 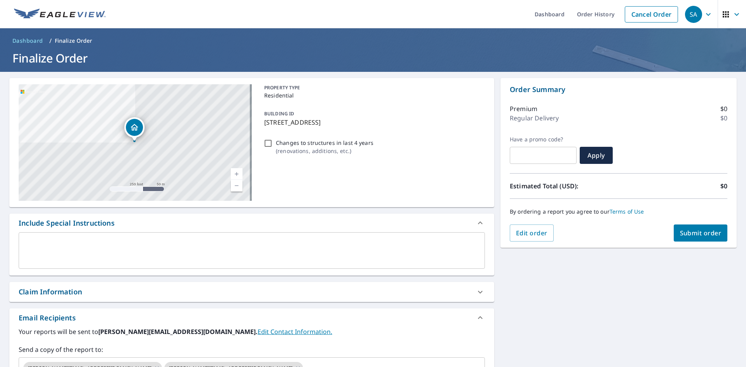 I want to click on label: Your reports will be sent to, so click(x=252, y=332).